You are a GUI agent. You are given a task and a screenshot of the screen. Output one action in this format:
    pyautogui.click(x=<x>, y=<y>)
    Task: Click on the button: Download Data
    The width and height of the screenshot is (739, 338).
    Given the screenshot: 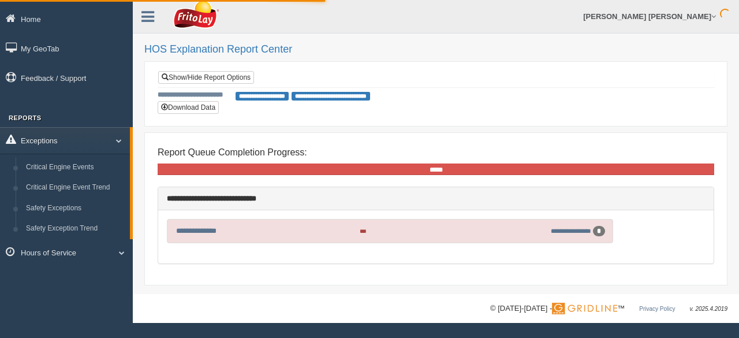 What is the action you would take?
    pyautogui.click(x=188, y=107)
    